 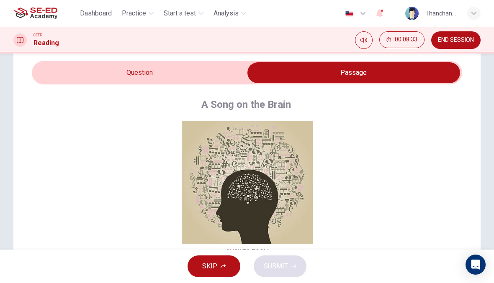 What do you see at coordinates (96, 13) in the screenshot?
I see `button: Dashboard` at bounding box center [96, 13].